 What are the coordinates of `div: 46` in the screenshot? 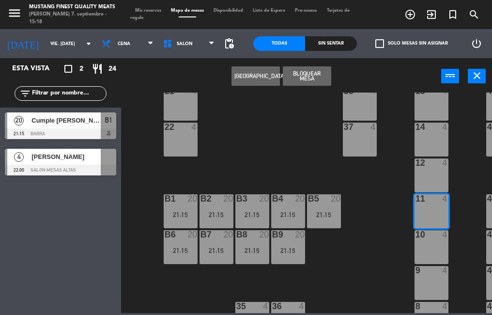 It's located at (487, 127).